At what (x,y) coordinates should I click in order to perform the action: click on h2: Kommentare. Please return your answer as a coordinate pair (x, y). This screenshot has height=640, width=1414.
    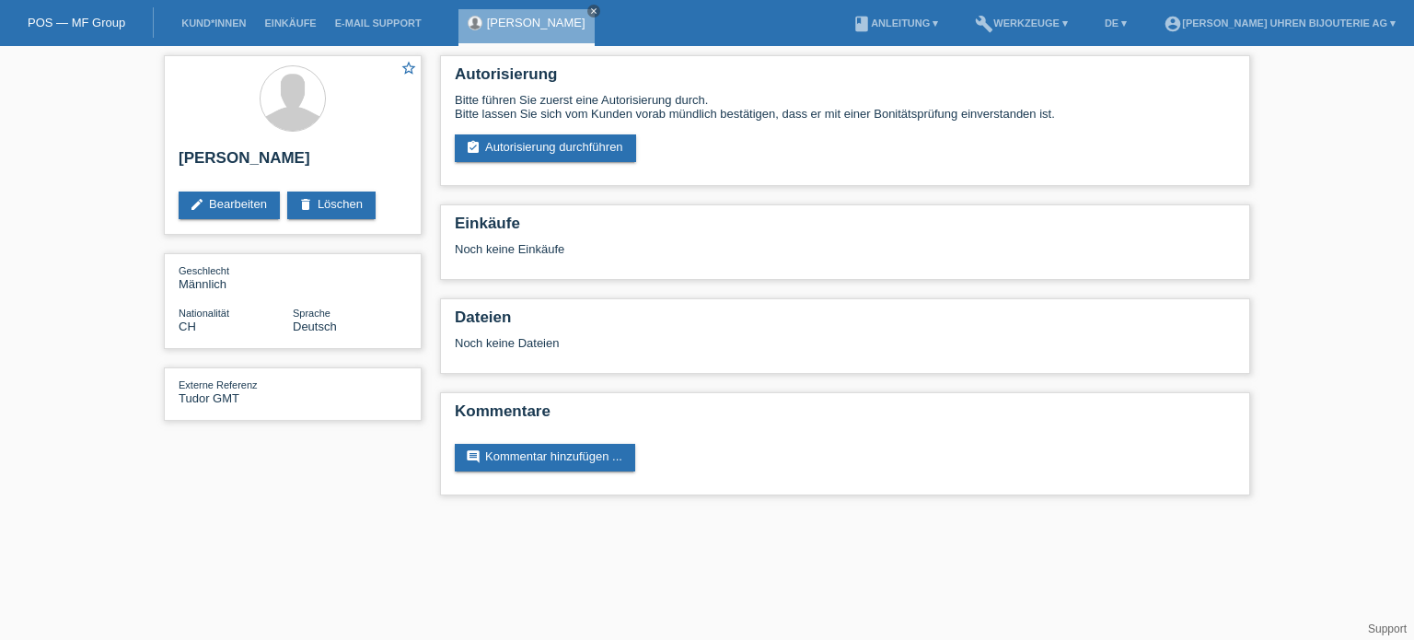
    Looking at the image, I should click on (845, 416).